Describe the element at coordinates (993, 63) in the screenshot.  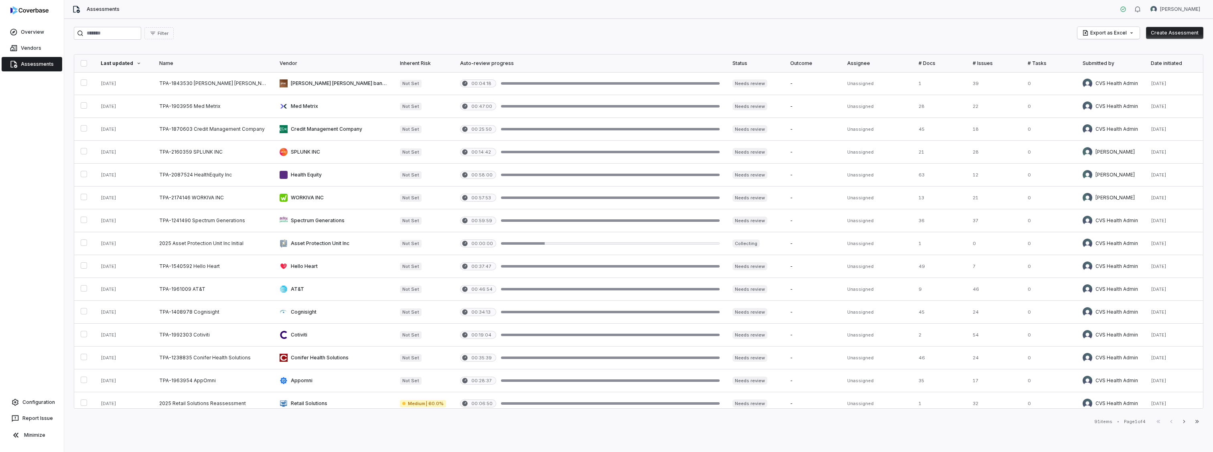
I see `div: # Issues` at that location.